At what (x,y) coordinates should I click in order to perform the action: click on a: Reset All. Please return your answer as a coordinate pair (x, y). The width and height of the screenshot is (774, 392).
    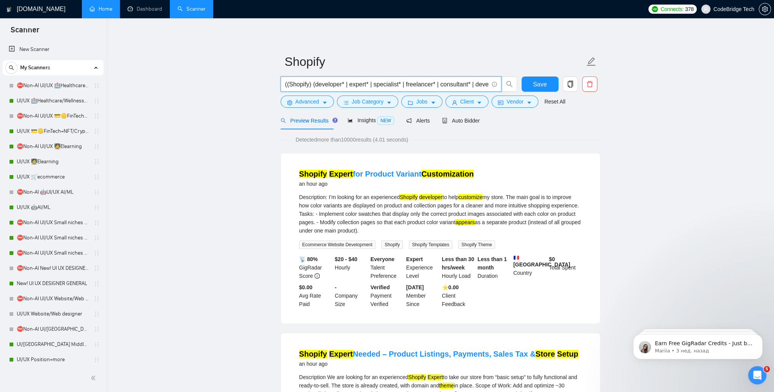
    Looking at the image, I should click on (555, 102).